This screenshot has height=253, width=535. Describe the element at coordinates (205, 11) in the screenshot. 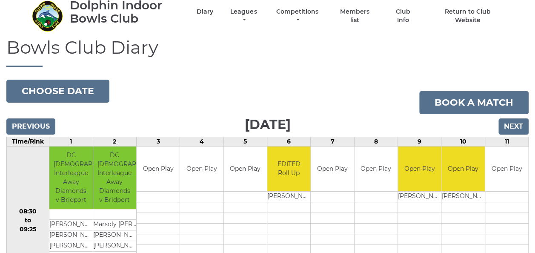

I see `a: Diary` at that location.